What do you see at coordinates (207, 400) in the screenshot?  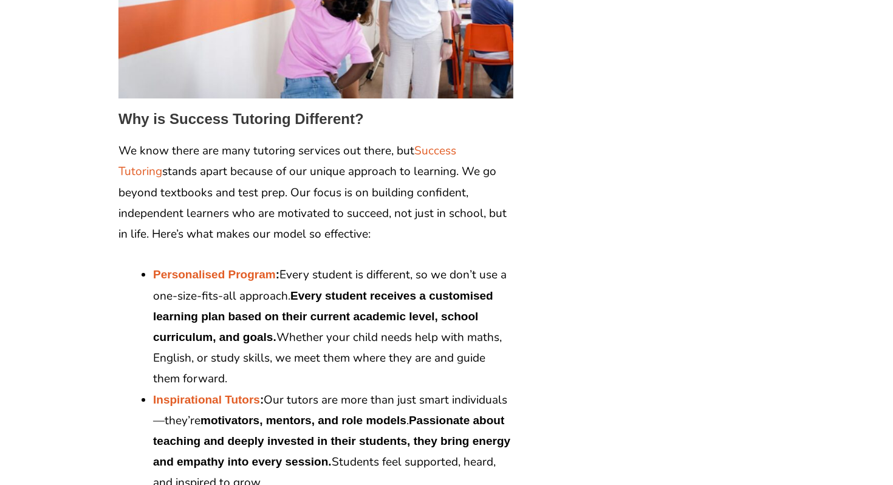 I see `a: Inspirational Tutors` at bounding box center [207, 400].